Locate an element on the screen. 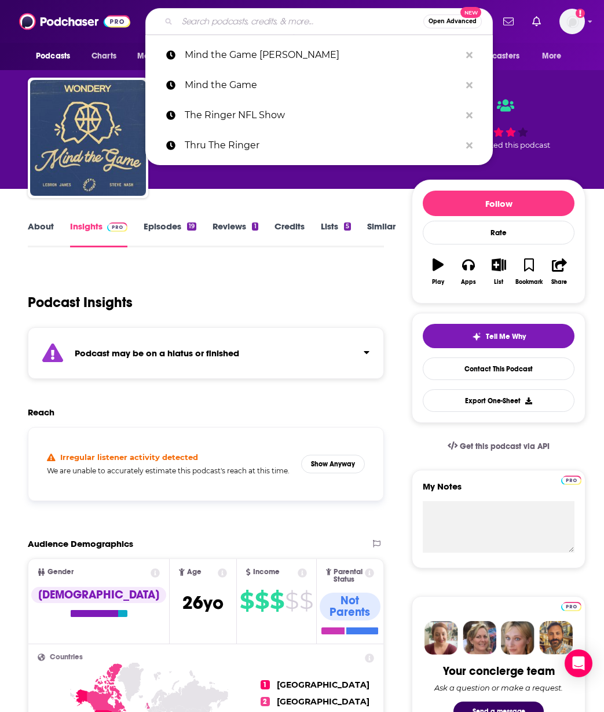 Image resolution: width=604 pixels, height=712 pixels. img: Barbara Profile is located at coordinates (479, 638).